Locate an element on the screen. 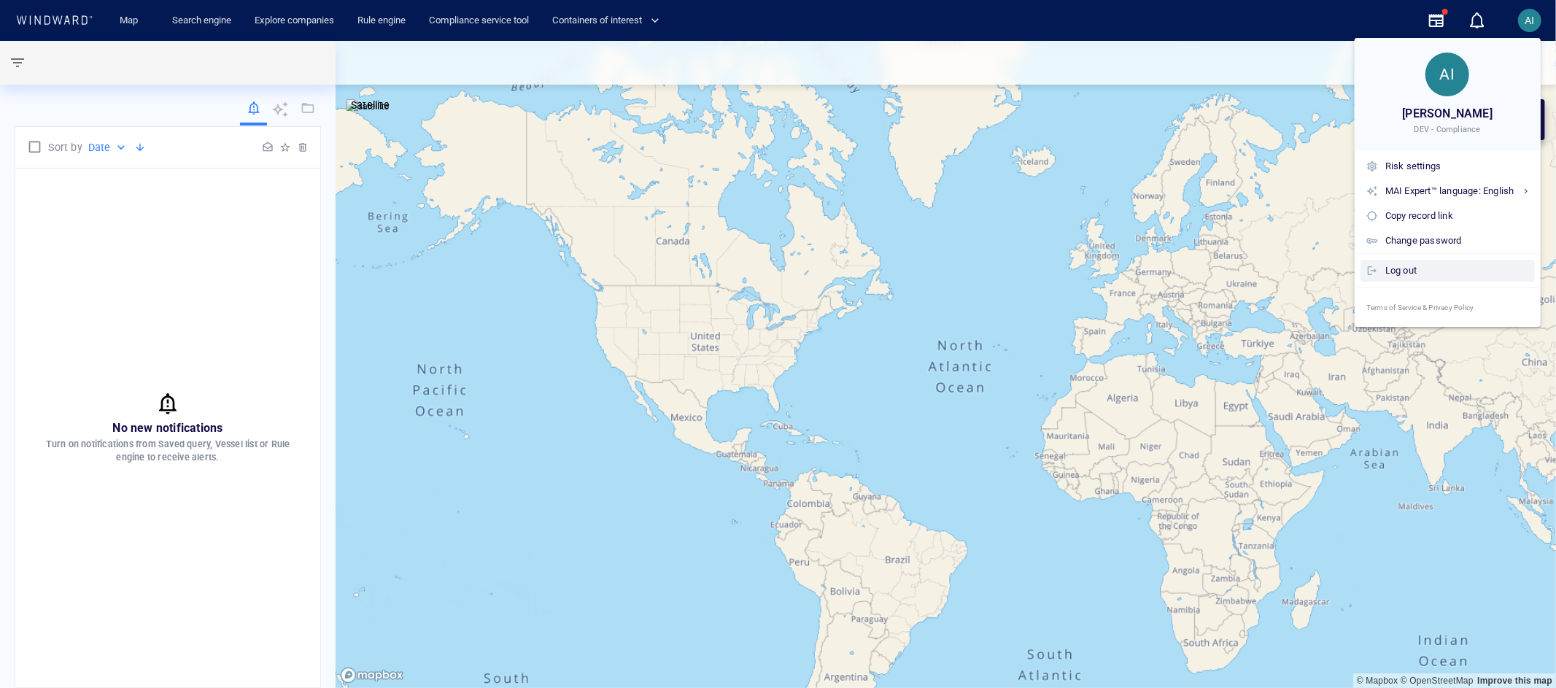 The height and width of the screenshot is (688, 1556). div: Change password is located at coordinates (1457, 241).